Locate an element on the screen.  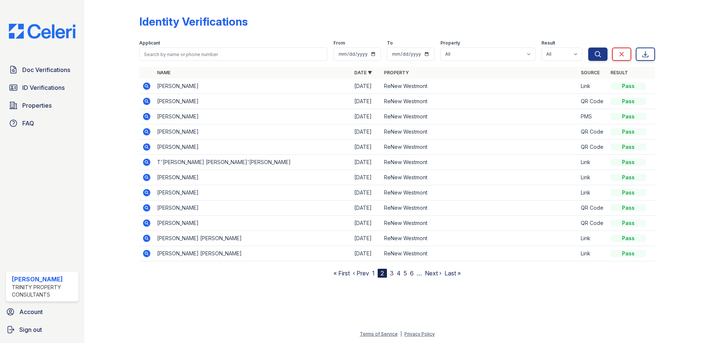
td: PMS is located at coordinates (593, 117).